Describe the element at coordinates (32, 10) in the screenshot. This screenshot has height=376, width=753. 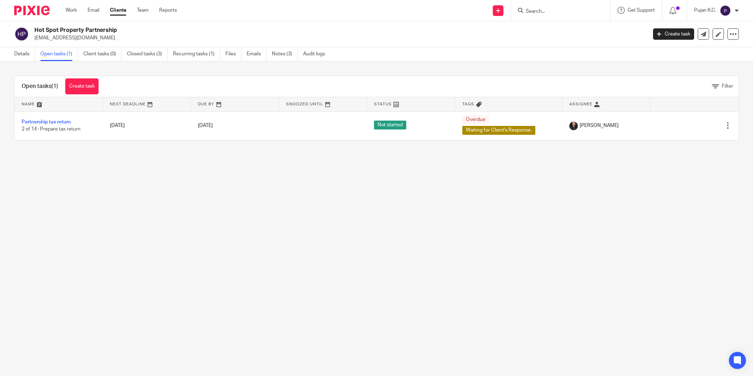
I see `img: Pixie` at that location.